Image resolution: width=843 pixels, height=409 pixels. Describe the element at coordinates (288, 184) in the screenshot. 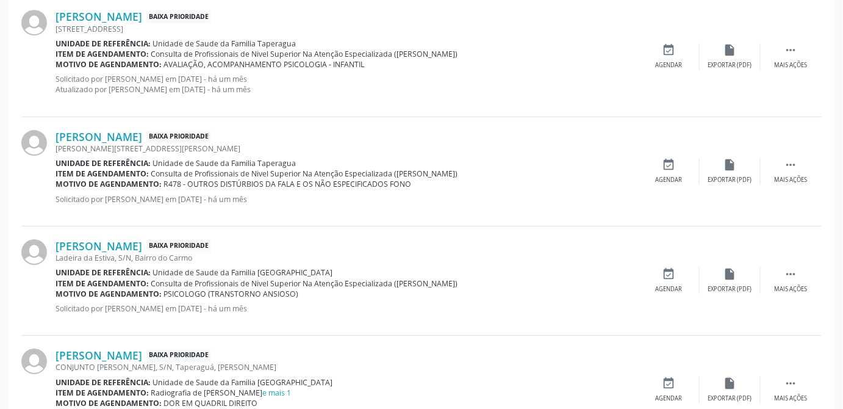

I see `span: R478 - OUTROS DISTÚRBIOS DA FALA E OS NÃO ESPECIFICADOS FONO` at that location.